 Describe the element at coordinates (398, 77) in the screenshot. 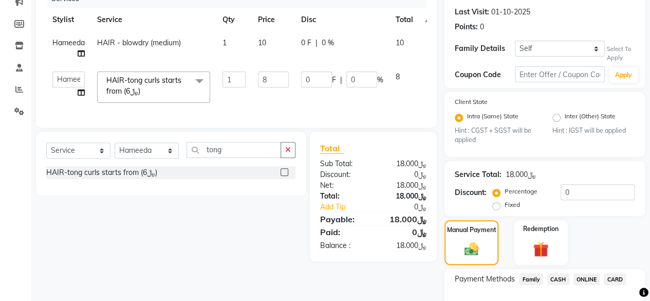

I see `span: 8` at that location.